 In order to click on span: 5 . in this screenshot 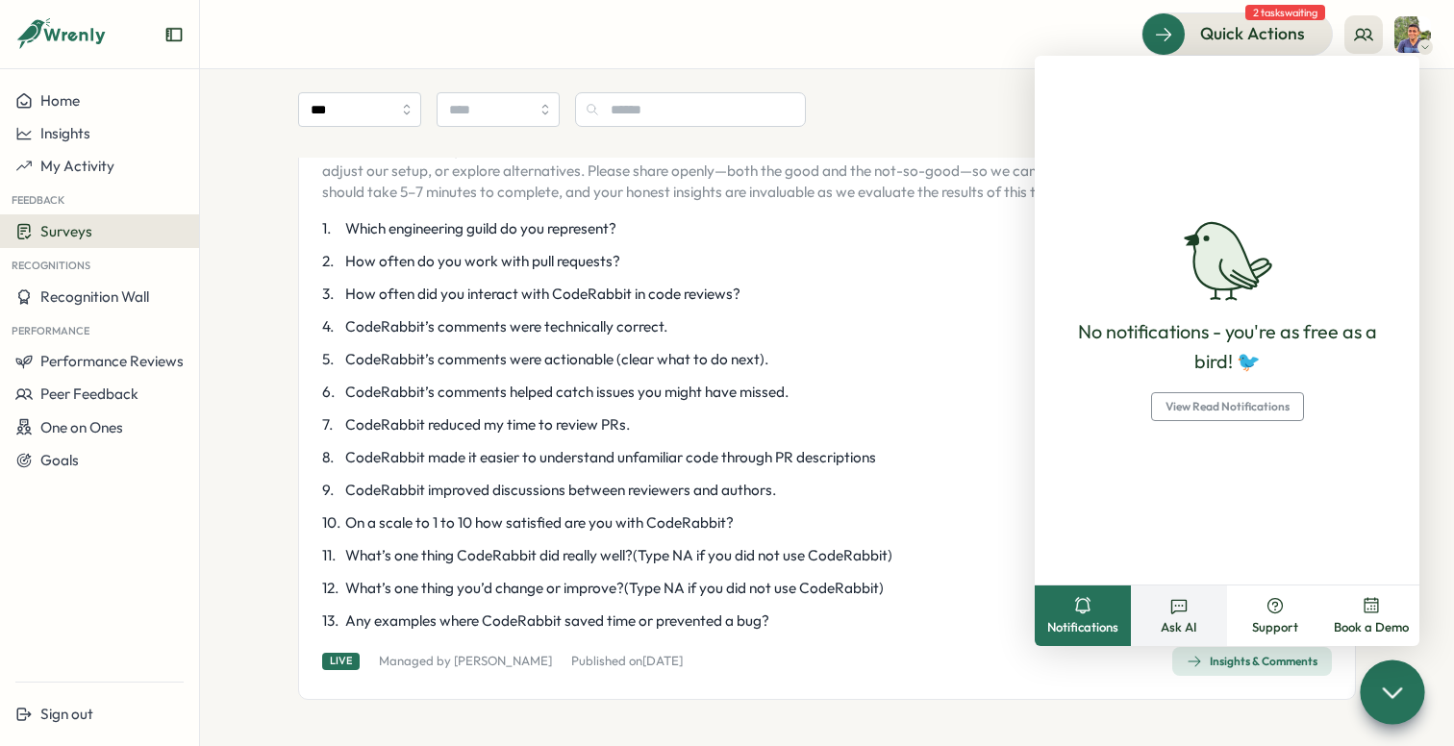, I will do `click(332, 360)`.